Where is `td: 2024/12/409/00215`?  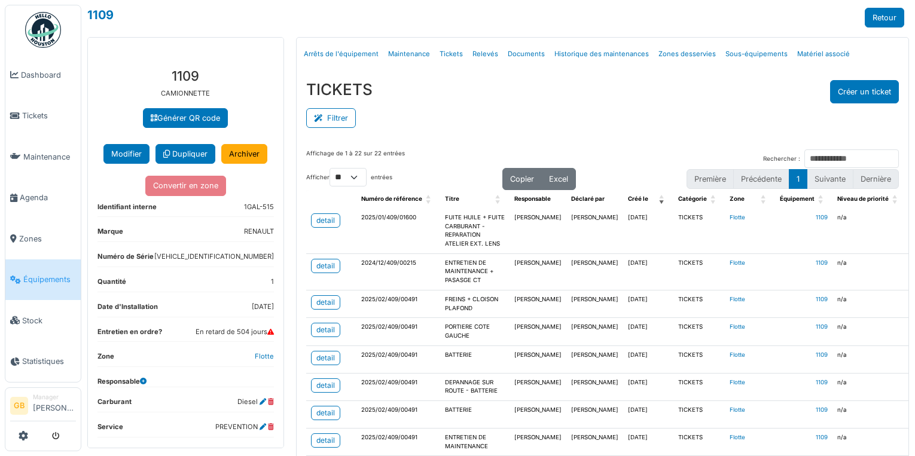
td: 2024/12/409/00215 is located at coordinates (398, 271).